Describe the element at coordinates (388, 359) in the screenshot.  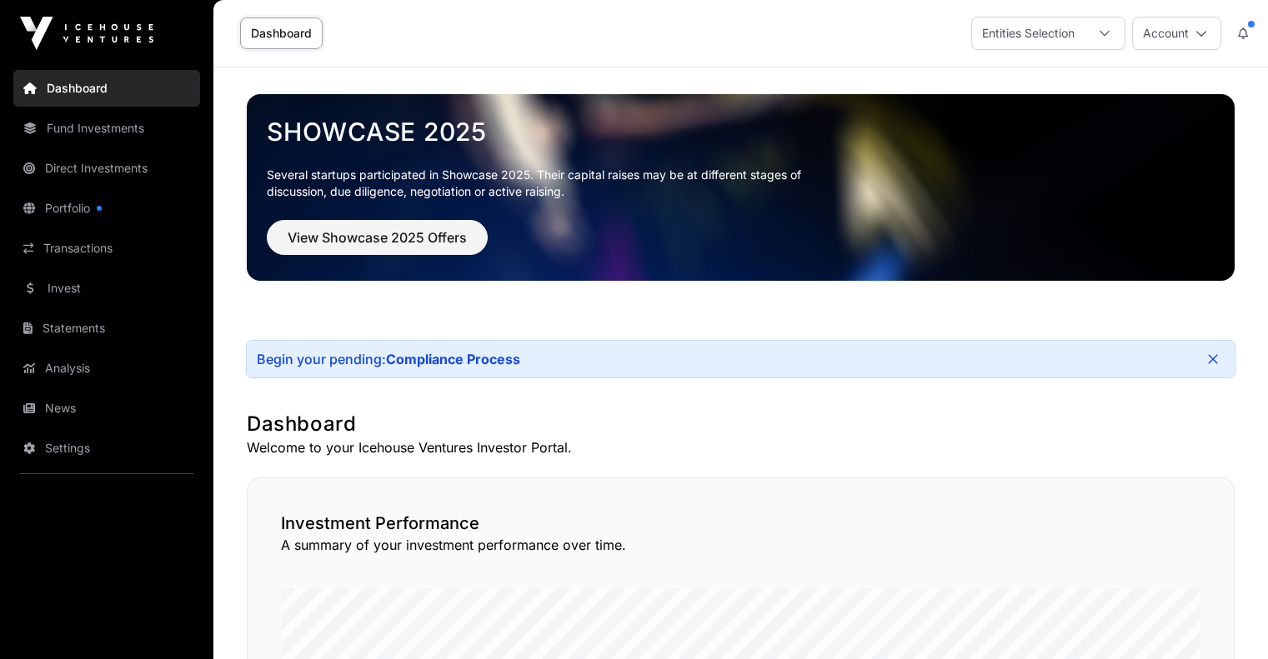
I see `div: Begin your pending:` at that location.